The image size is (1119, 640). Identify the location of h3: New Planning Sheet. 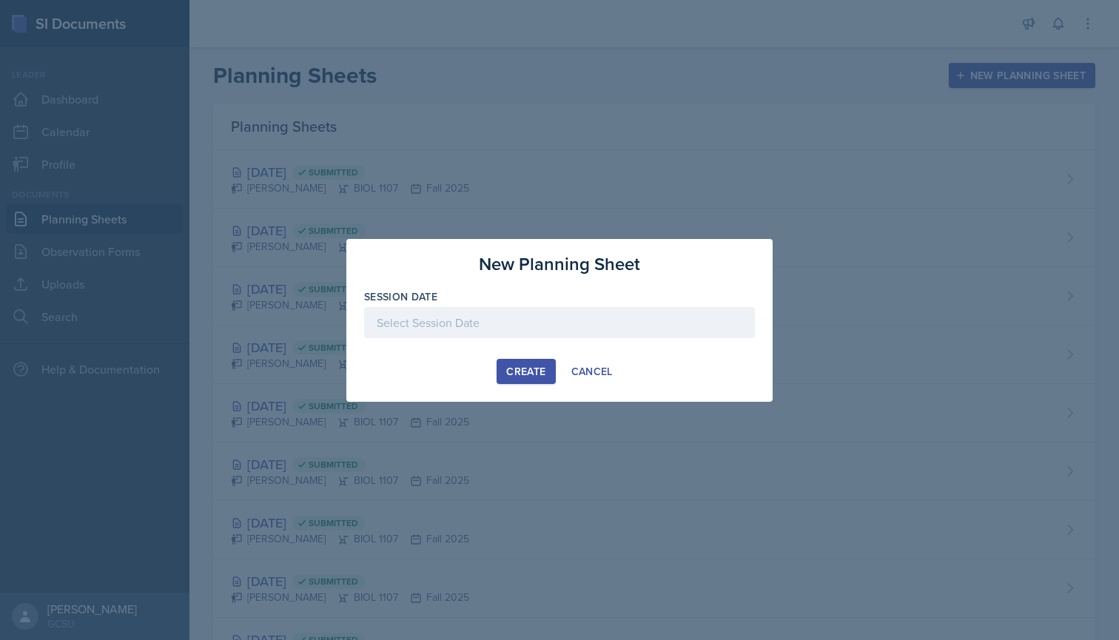
(560, 264).